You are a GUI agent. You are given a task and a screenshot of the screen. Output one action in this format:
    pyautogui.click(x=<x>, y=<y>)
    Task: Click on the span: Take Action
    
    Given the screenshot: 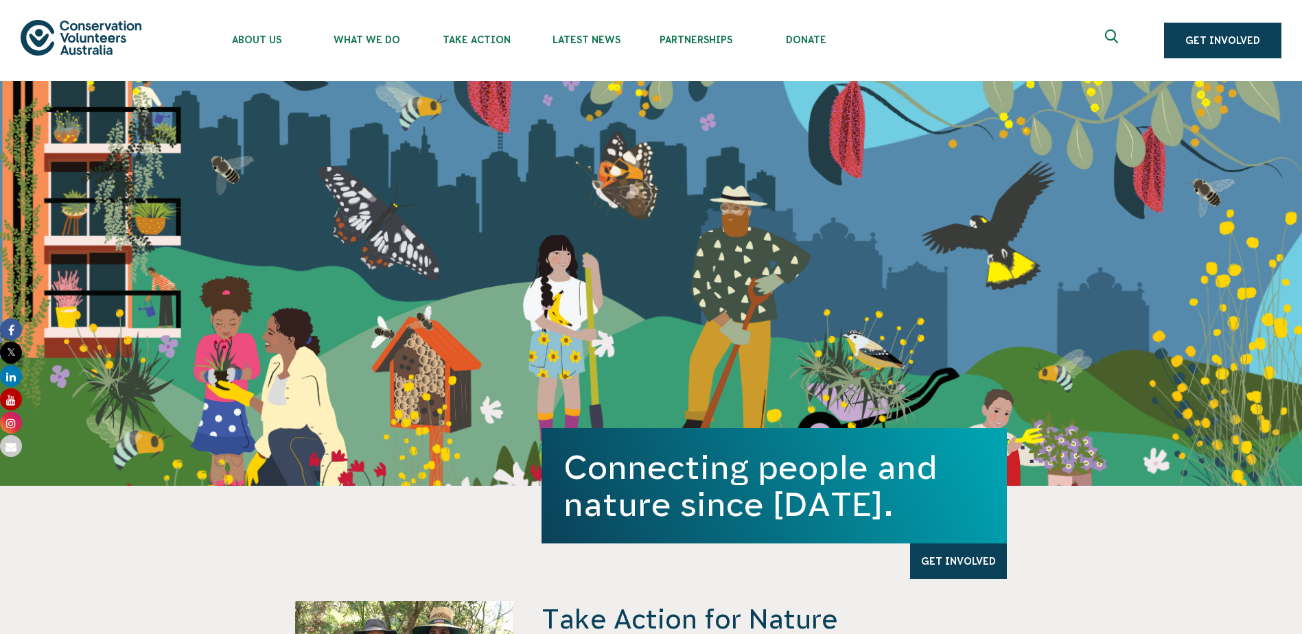 What is the action you would take?
    pyautogui.click(x=476, y=40)
    